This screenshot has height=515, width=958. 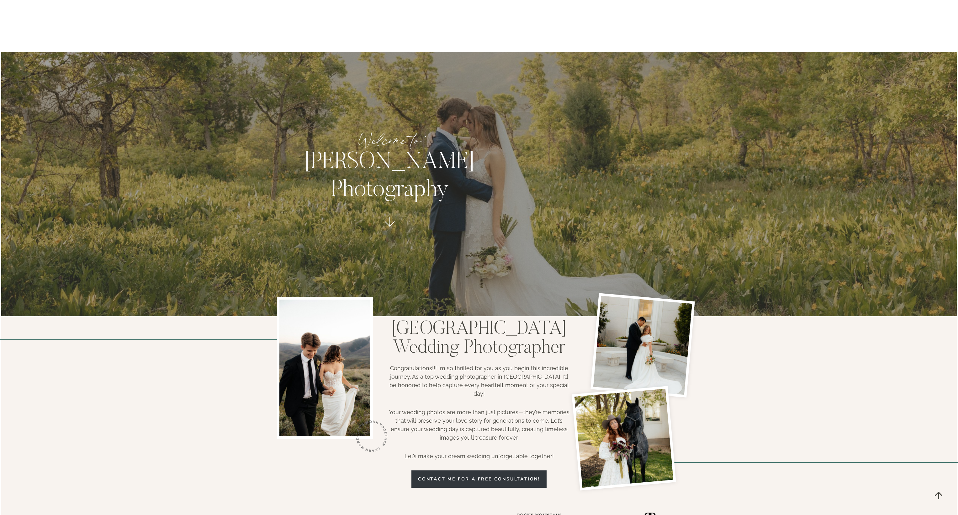 What do you see at coordinates (390, 140) in the screenshot?
I see `p: Welcome to` at bounding box center [390, 140].